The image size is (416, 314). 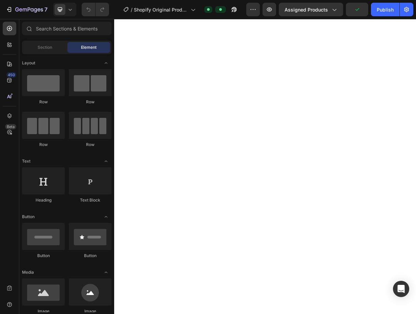 I want to click on span: Button, so click(x=28, y=217).